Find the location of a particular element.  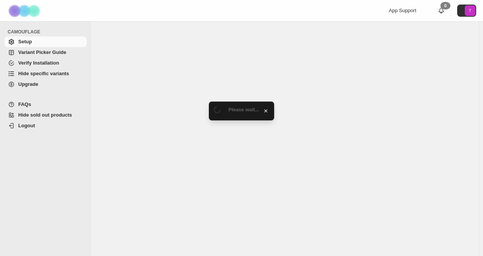

span: Verify Installation is located at coordinates (39, 63).